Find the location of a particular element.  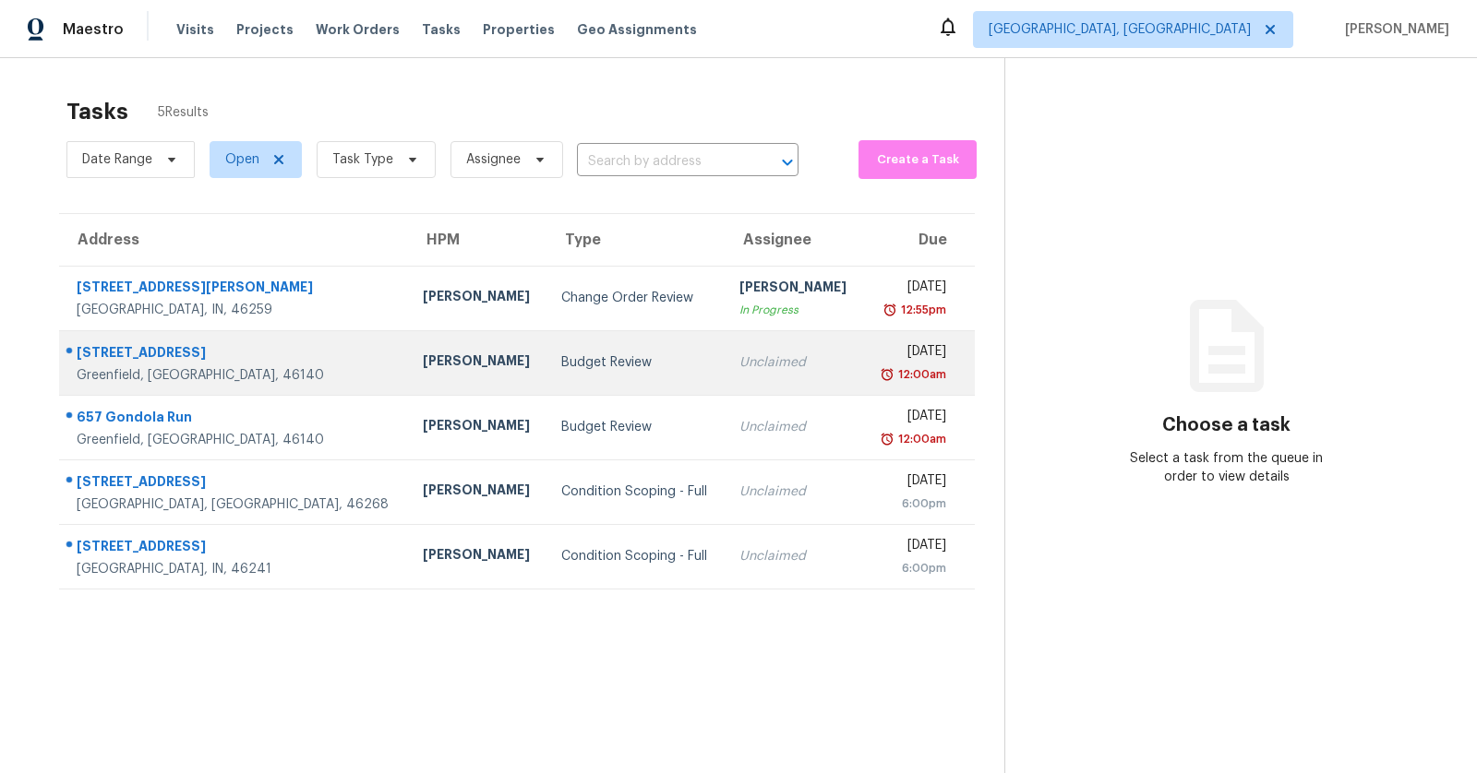

div: 12:55pm is located at coordinates (921, 310).